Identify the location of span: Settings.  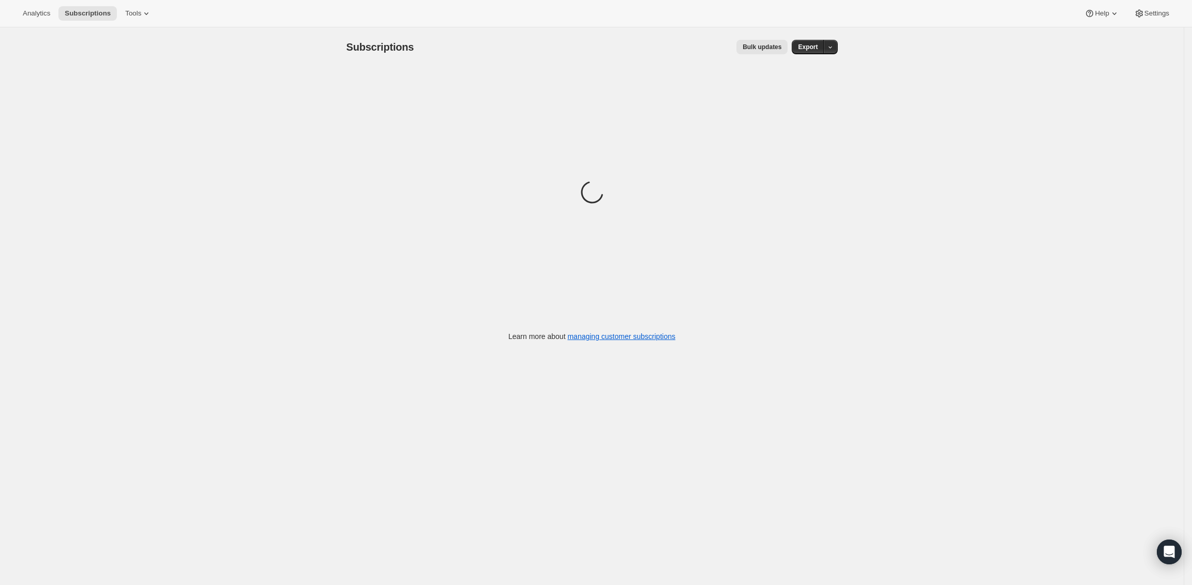
(1157, 13).